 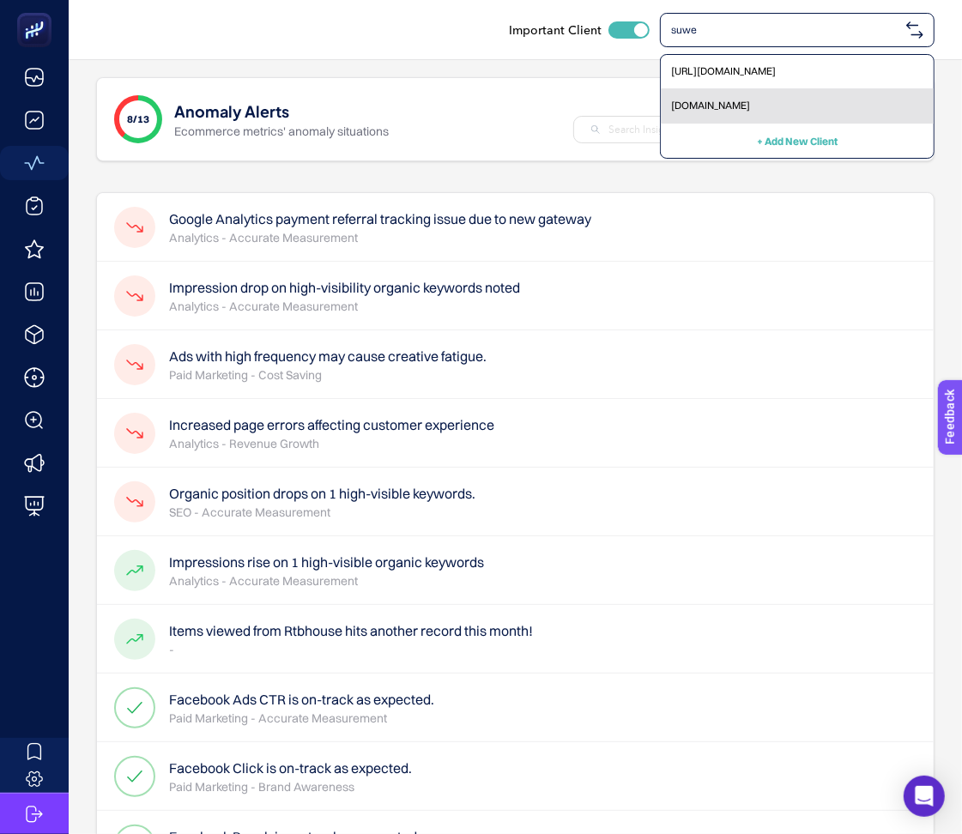 What do you see at coordinates (328, 375) in the screenshot?
I see `p: Paid Marketing - Cost Saving` at bounding box center [328, 375].